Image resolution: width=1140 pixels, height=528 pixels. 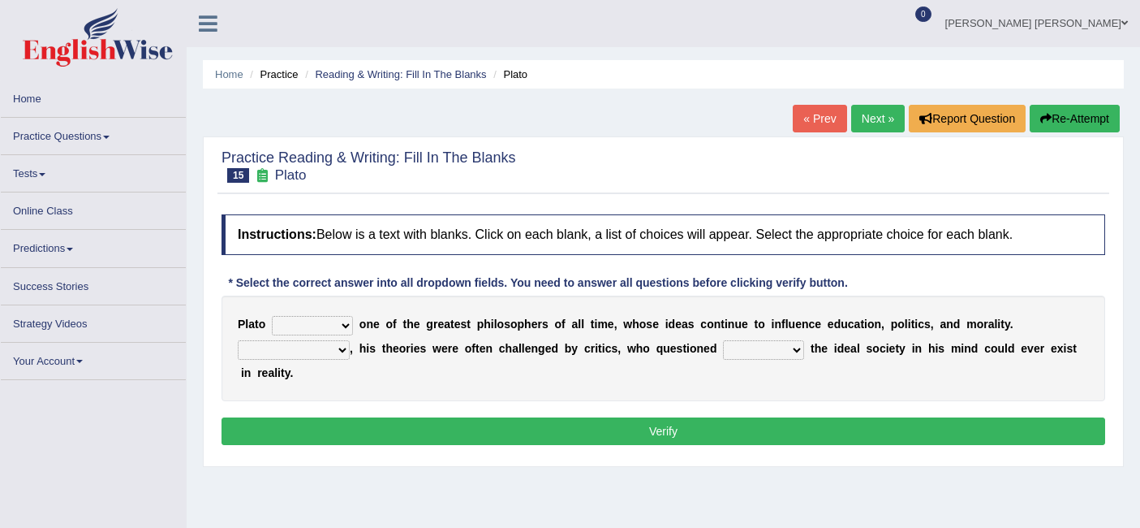 I want to click on a: Online Class, so click(x=93, y=208).